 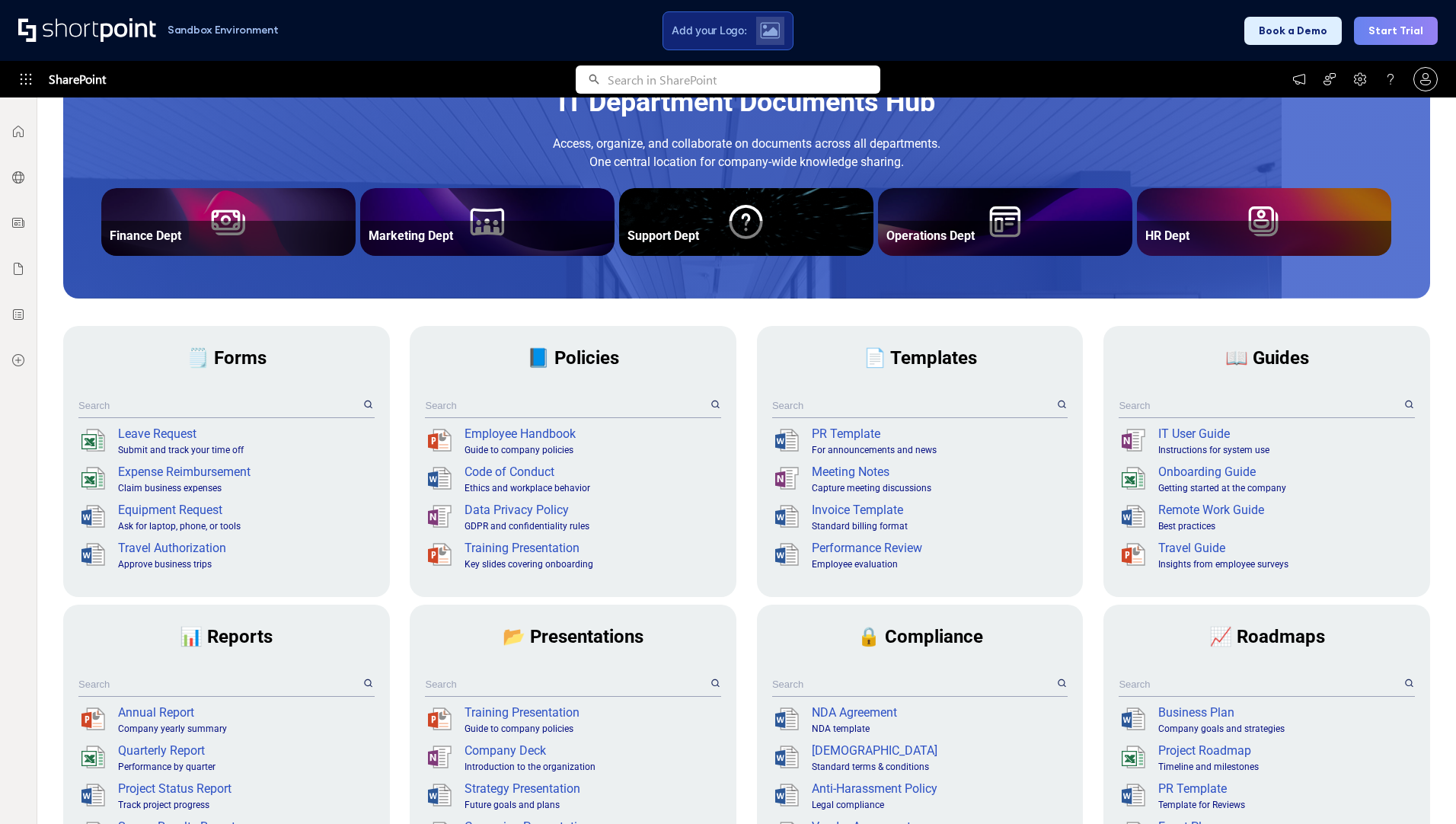 I want to click on div: NDA template, so click(x=938, y=729).